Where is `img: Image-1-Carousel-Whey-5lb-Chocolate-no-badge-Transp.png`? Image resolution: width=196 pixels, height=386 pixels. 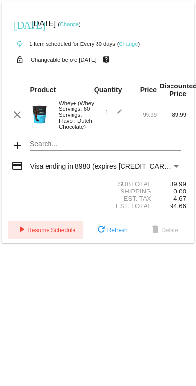 img: Image-1-Carousel-Whey-5lb-Chocolate-no-badge-Transp.png is located at coordinates (40, 114).